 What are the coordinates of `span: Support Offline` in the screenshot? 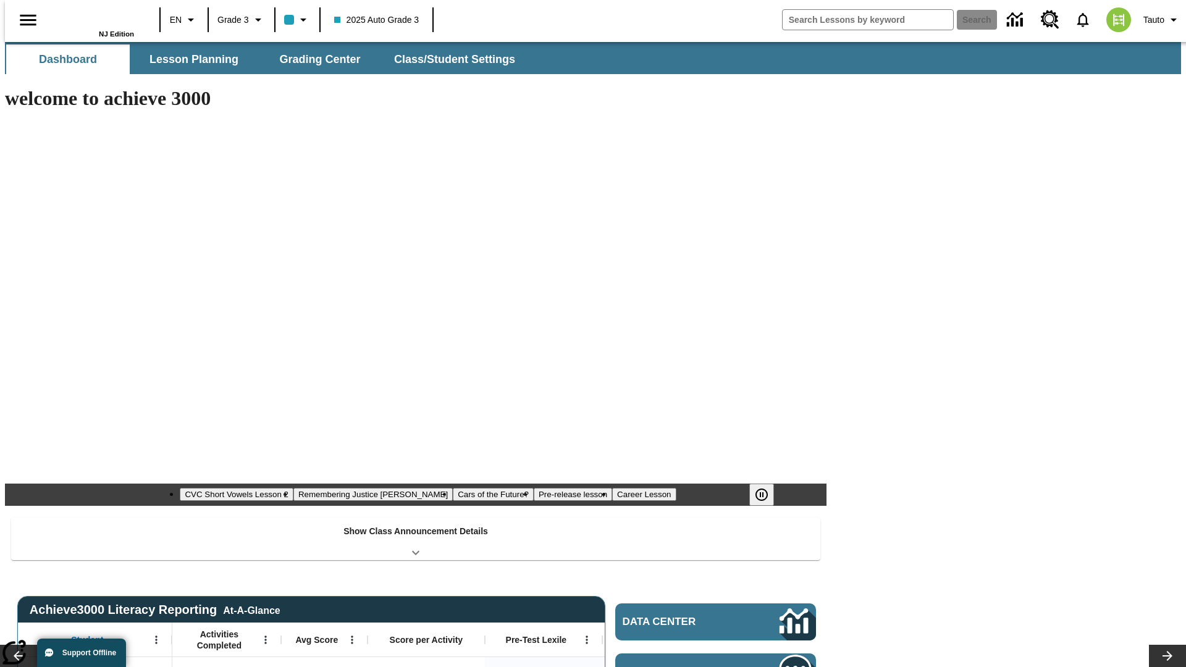 It's located at (89, 653).